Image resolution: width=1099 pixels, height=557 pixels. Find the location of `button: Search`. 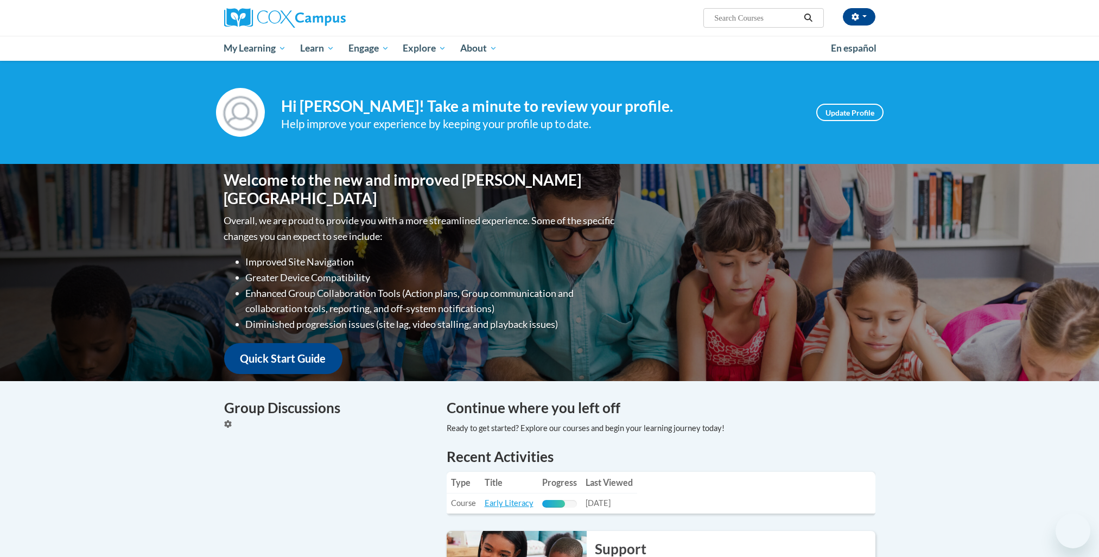

button: Search is located at coordinates (808, 18).